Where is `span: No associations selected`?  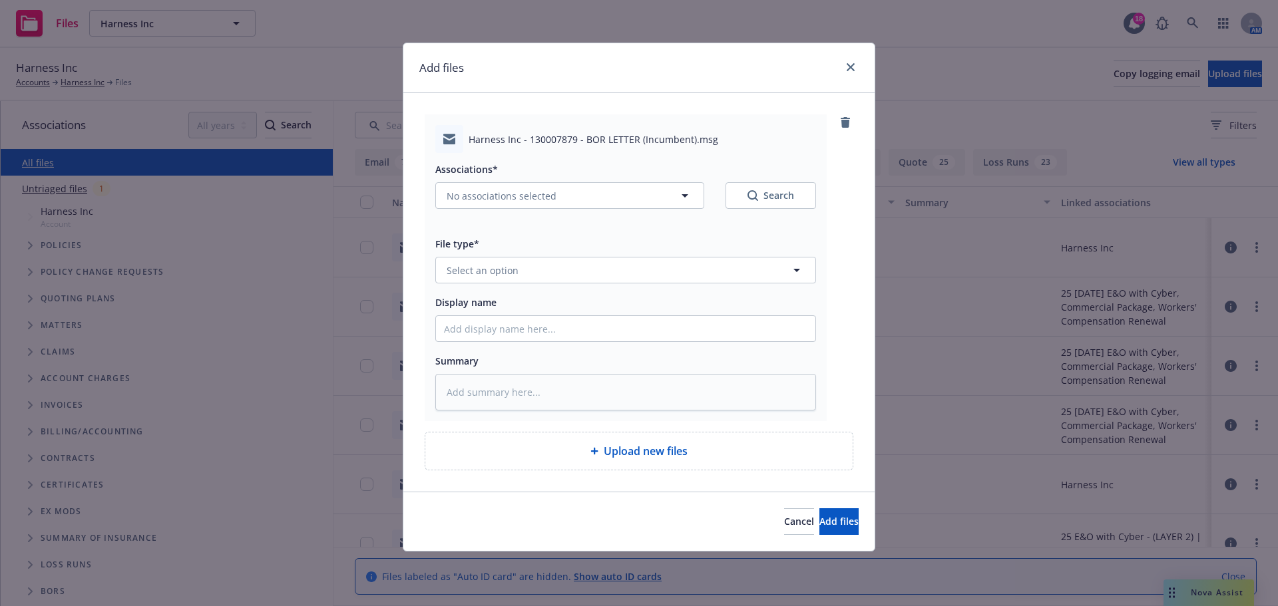 span: No associations selected is located at coordinates (501, 196).